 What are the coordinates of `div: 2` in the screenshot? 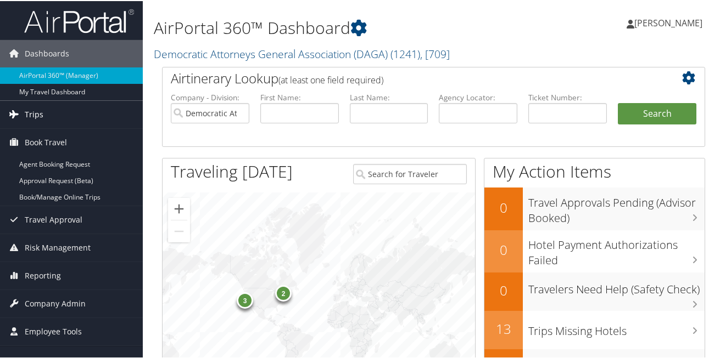 It's located at (283, 293).